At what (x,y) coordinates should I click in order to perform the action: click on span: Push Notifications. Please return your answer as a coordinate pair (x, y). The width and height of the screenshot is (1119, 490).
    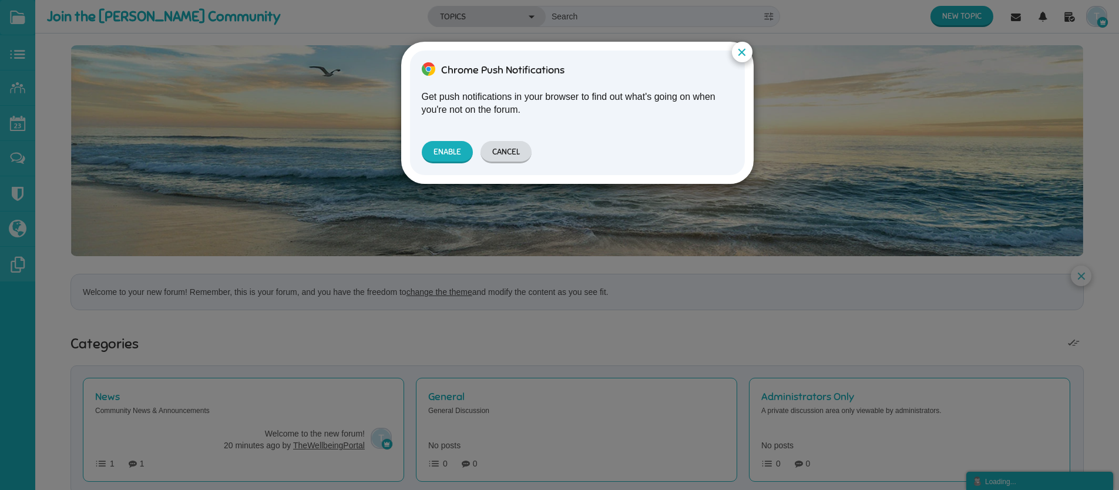
    Looking at the image, I should click on (523, 70).